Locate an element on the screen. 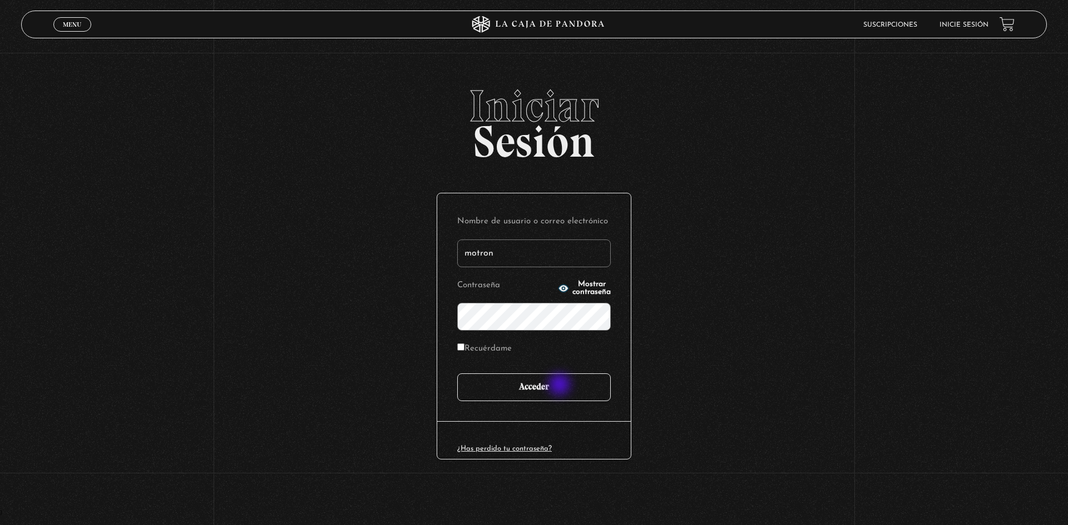 Image resolution: width=1068 pixels, height=525 pixels. span: Iniciar is located at coordinates (533, 106).